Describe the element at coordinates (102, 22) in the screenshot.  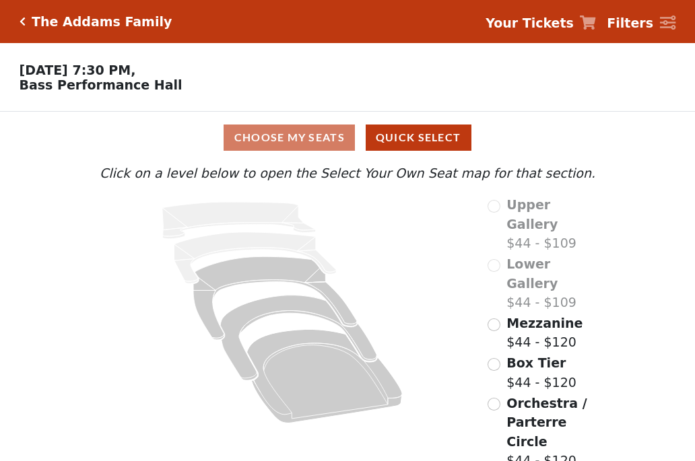
I see `h5: The Addams Family` at that location.